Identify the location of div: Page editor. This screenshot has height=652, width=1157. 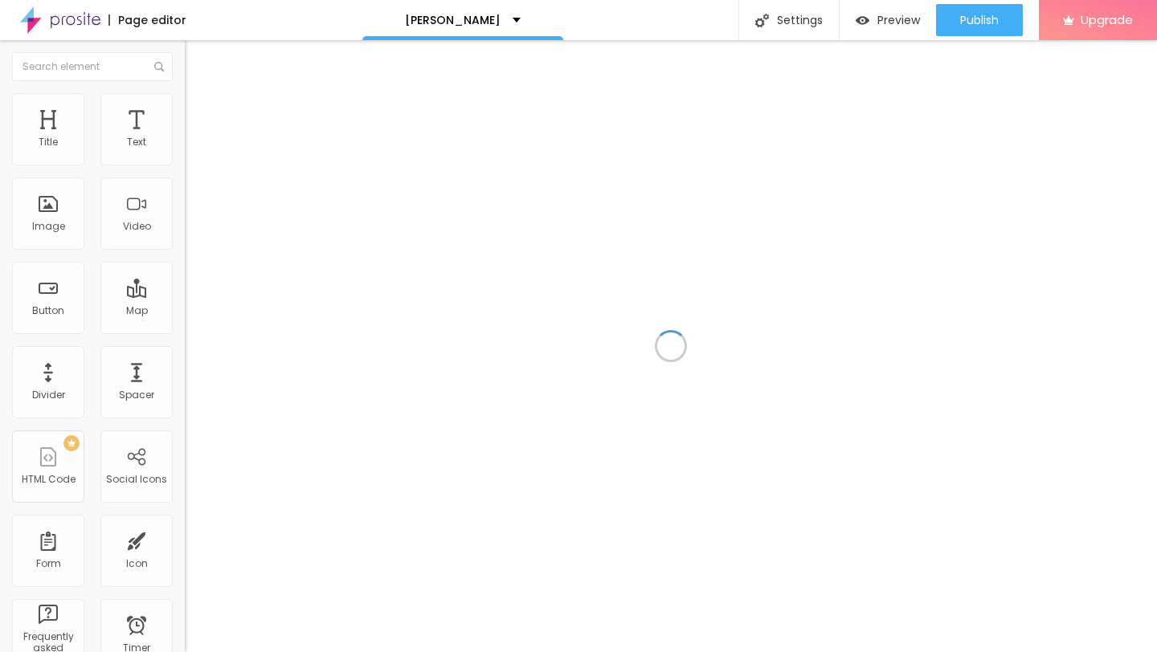
(147, 20).